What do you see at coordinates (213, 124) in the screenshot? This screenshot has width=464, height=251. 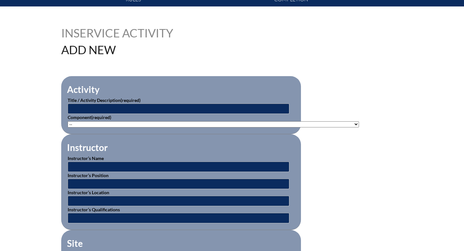 I see `select: activity_component[data][]` at bounding box center [213, 124].